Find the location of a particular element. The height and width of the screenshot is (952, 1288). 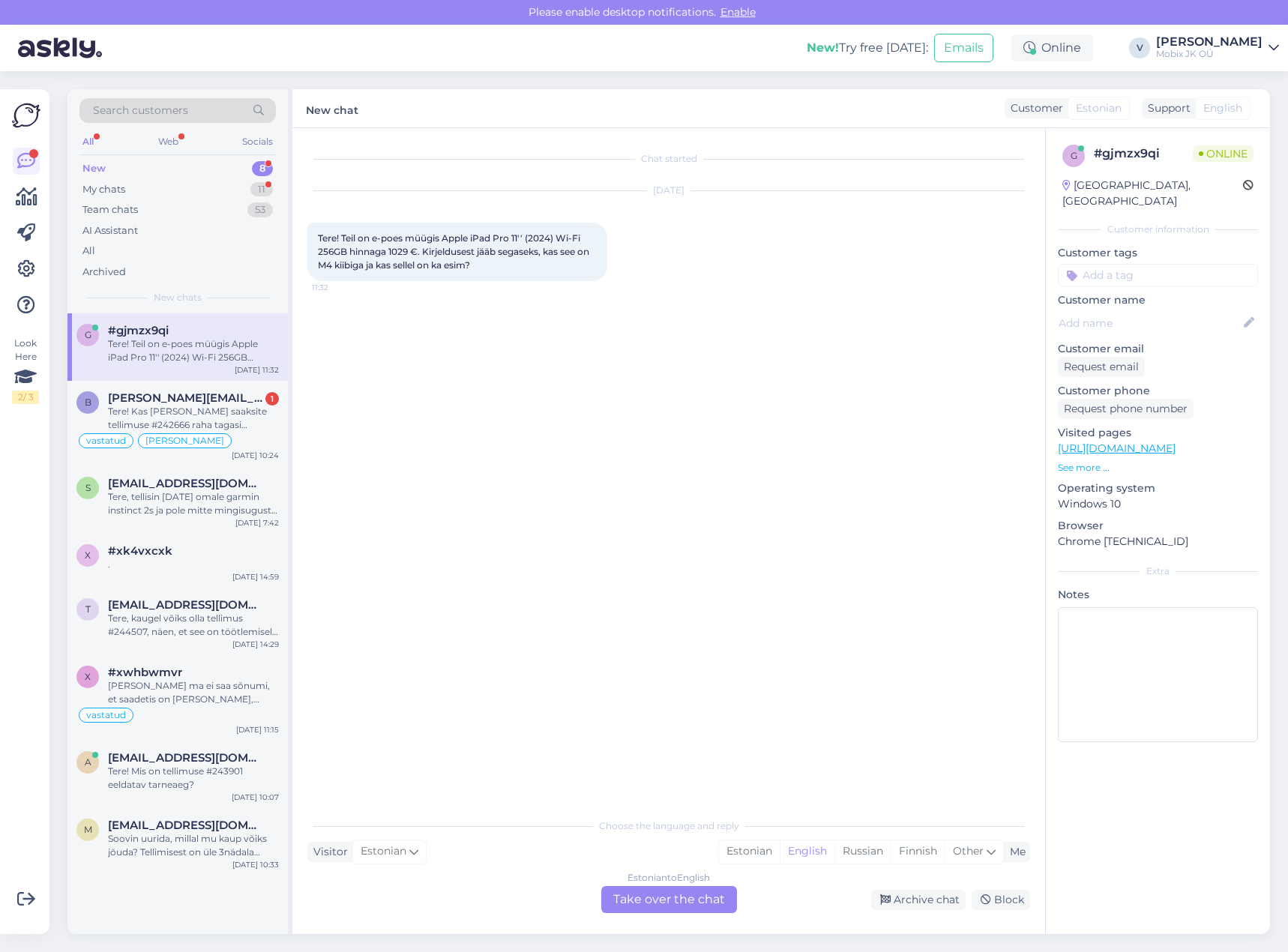

div: Russian is located at coordinates (863, 852).